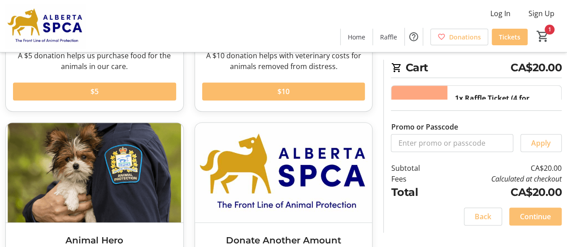 The width and height of the screenshot is (567, 247). I want to click on img: Donate Another Amount, so click(284, 172).